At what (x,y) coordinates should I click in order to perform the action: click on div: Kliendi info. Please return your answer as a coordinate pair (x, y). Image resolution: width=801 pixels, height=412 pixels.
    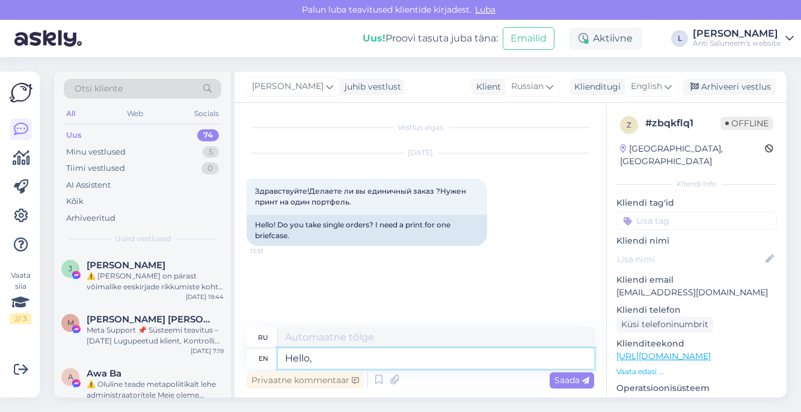
    Looking at the image, I should click on (697, 184).